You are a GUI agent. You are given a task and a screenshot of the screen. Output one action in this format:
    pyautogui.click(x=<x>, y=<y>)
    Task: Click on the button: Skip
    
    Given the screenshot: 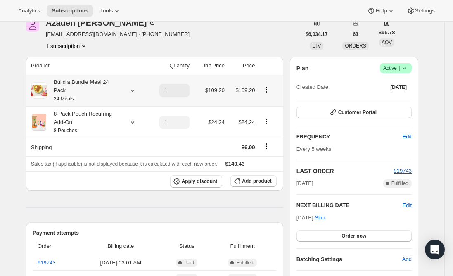 What is the action you would take?
    pyautogui.click(x=320, y=218)
    